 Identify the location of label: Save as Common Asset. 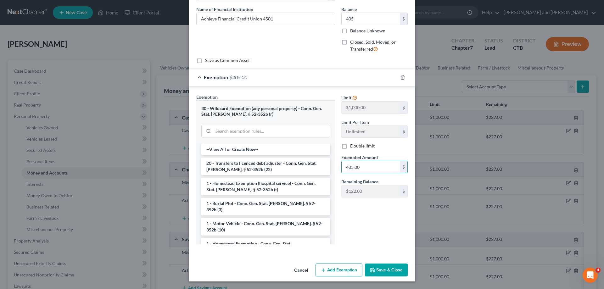
(228, 60).